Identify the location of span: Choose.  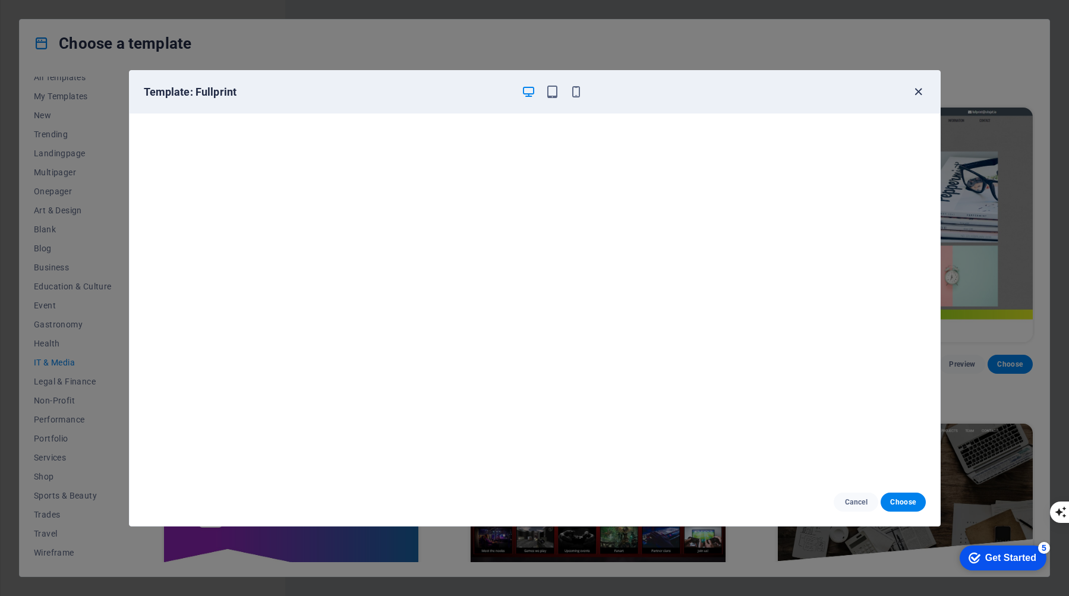
(903, 502).